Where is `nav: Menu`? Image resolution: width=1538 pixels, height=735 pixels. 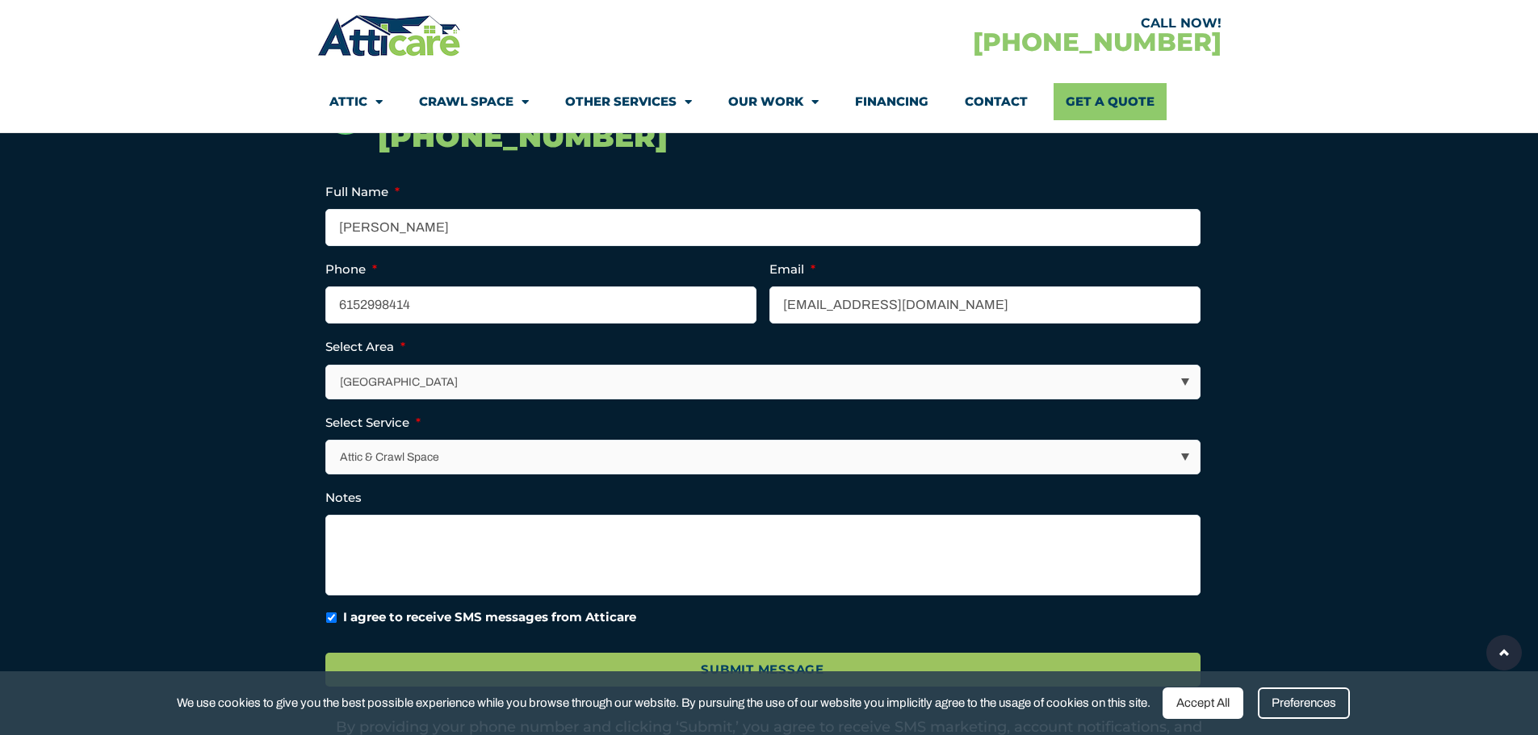 nav: Menu is located at coordinates (769, 102).